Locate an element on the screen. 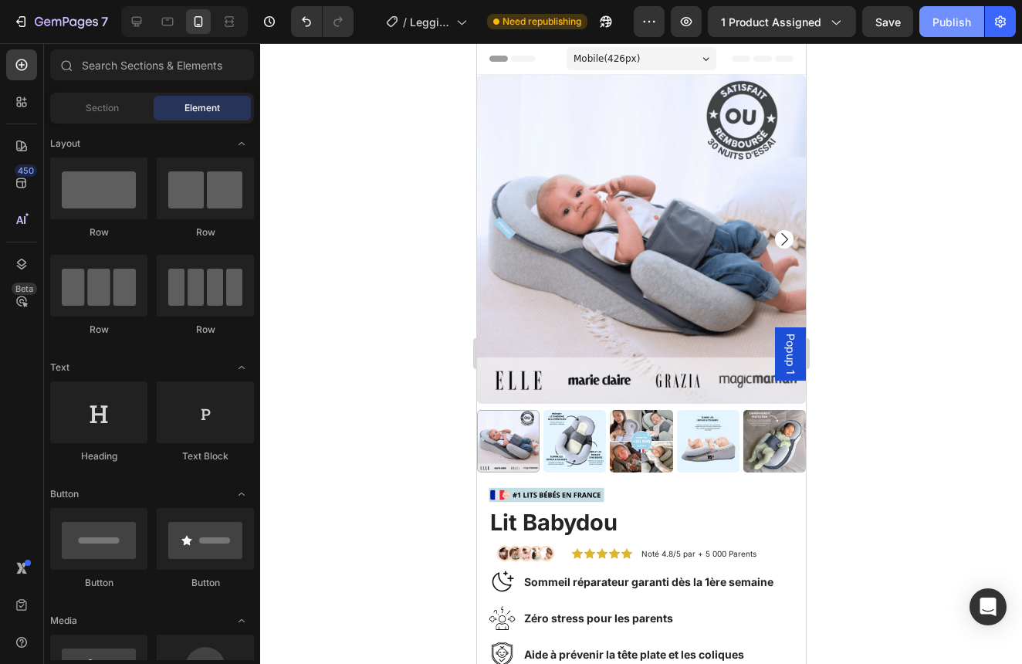 This screenshot has height=664, width=1022. p: 7 is located at coordinates (104, 22).